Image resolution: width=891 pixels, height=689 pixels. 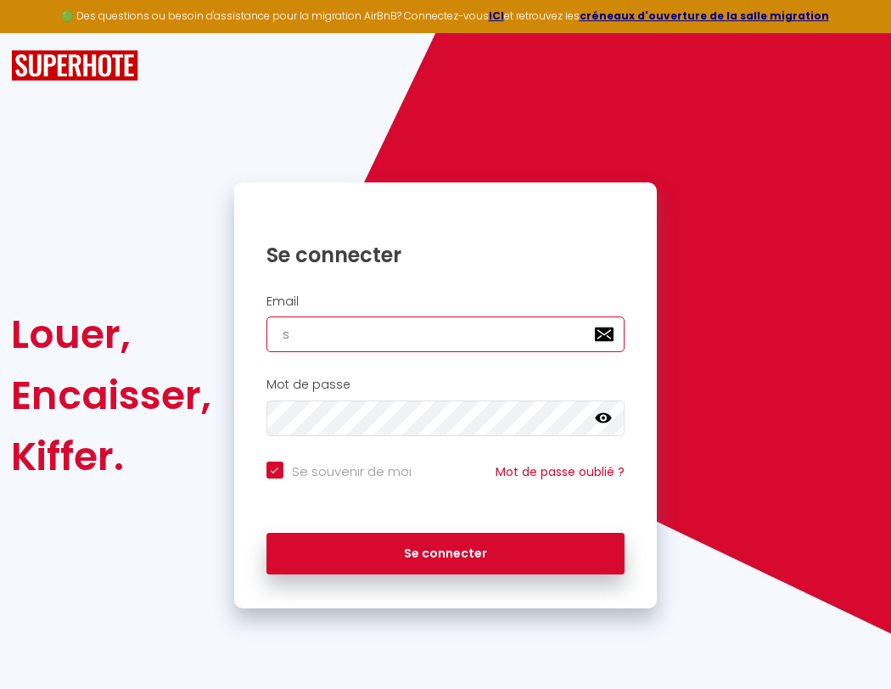 I want to click on button: Ouvrir le widget de chat LiveChat, so click(x=39, y=32).